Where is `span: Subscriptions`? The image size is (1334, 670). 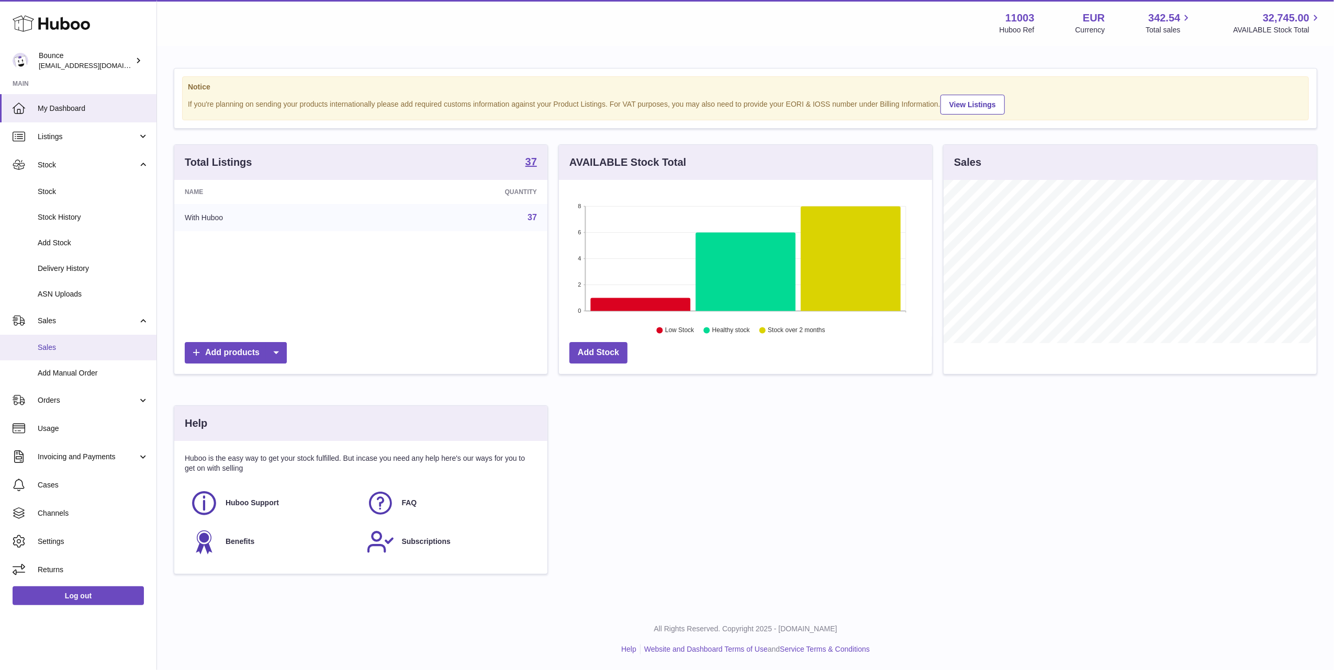 span: Subscriptions is located at coordinates (426, 542).